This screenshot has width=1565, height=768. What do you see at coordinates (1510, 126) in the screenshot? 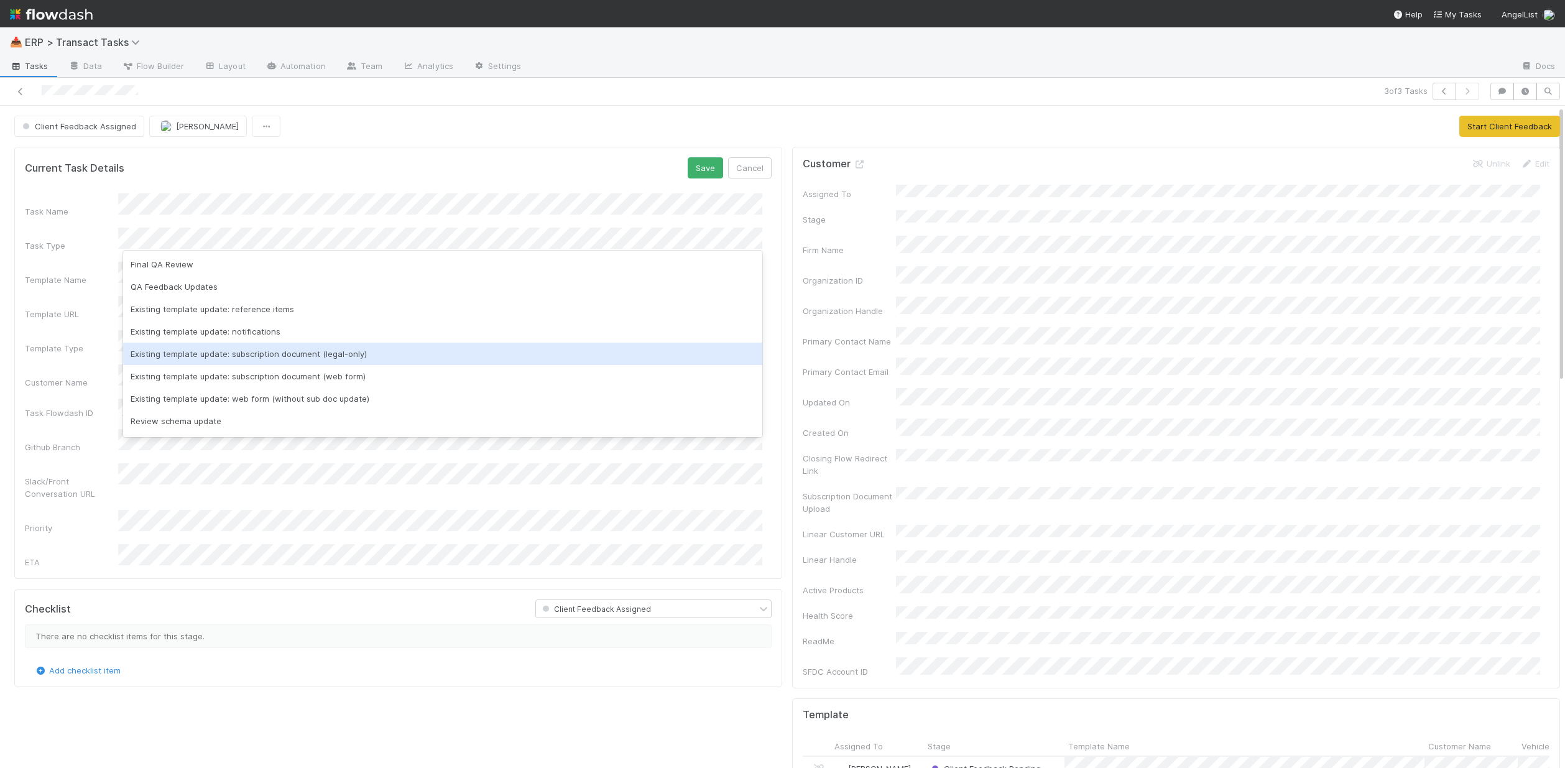
I see `button: Start Client Feedback` at bounding box center [1510, 126].